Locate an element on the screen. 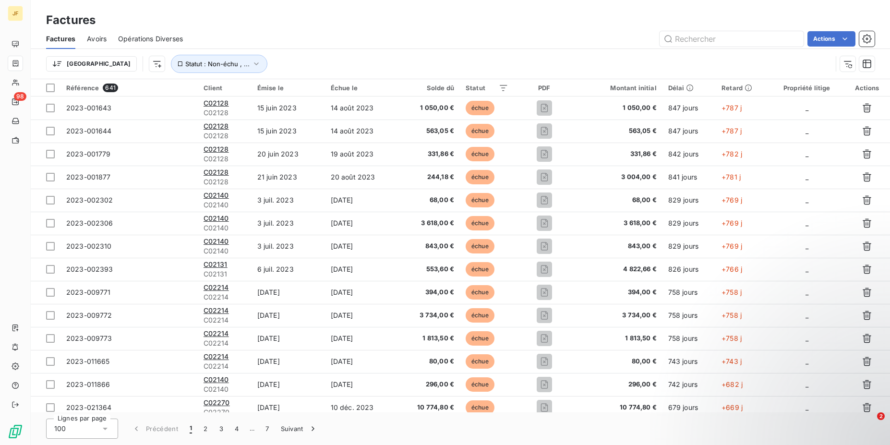  span: Factures is located at coordinates (60, 39).